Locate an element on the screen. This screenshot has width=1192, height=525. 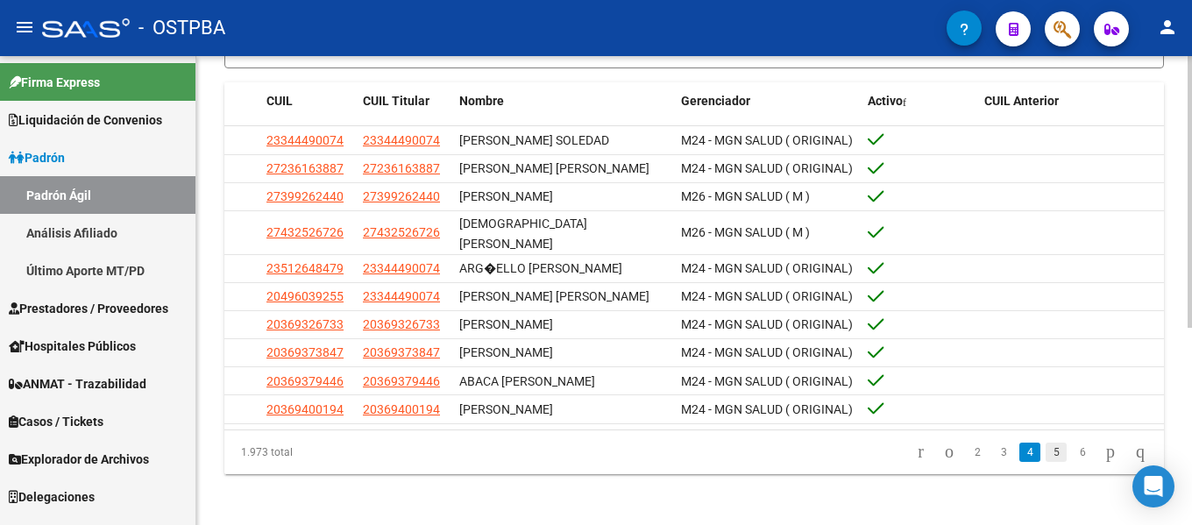
a: 5 is located at coordinates (1056, 452).